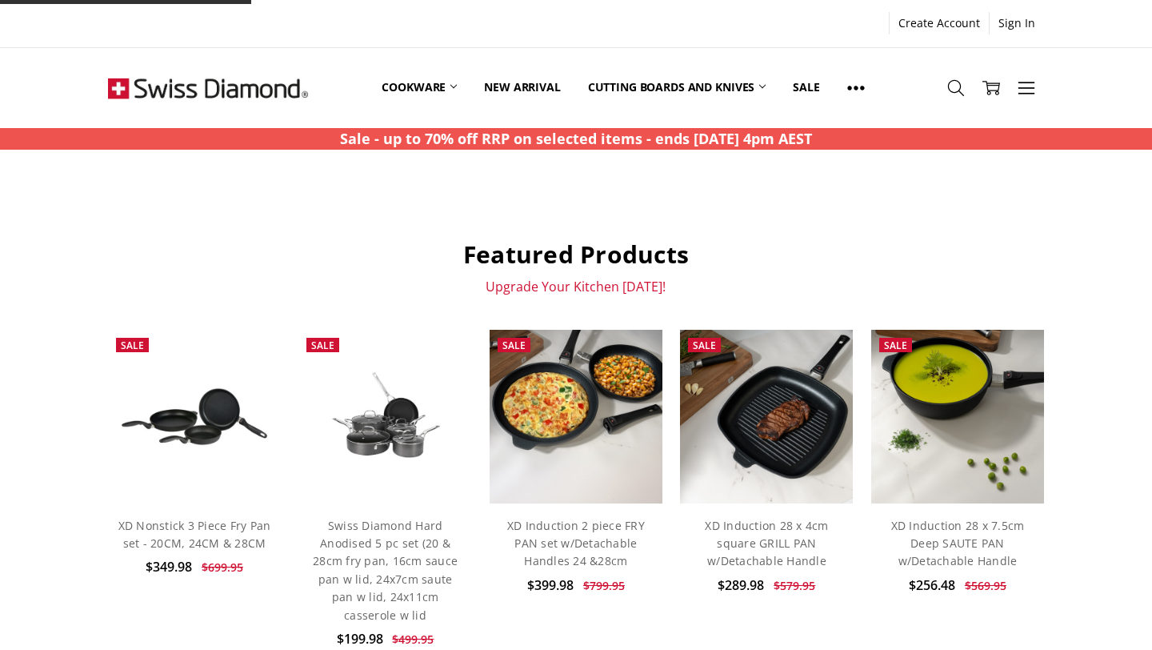 The image size is (1152, 650). Describe the element at coordinates (856, 88) in the screenshot. I see `a: Show All` at that location.